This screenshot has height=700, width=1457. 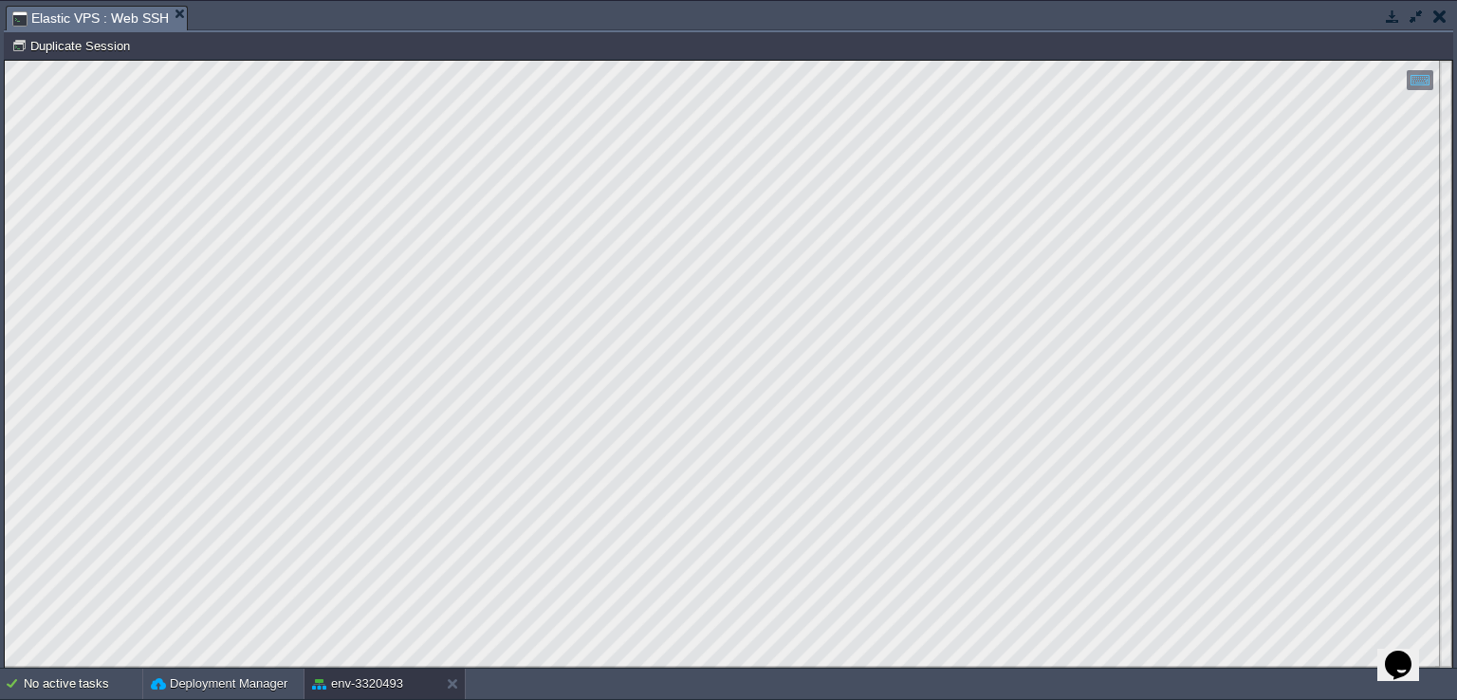 What do you see at coordinates (73, 46) in the screenshot?
I see `button: Duplicate Session` at bounding box center [73, 46].